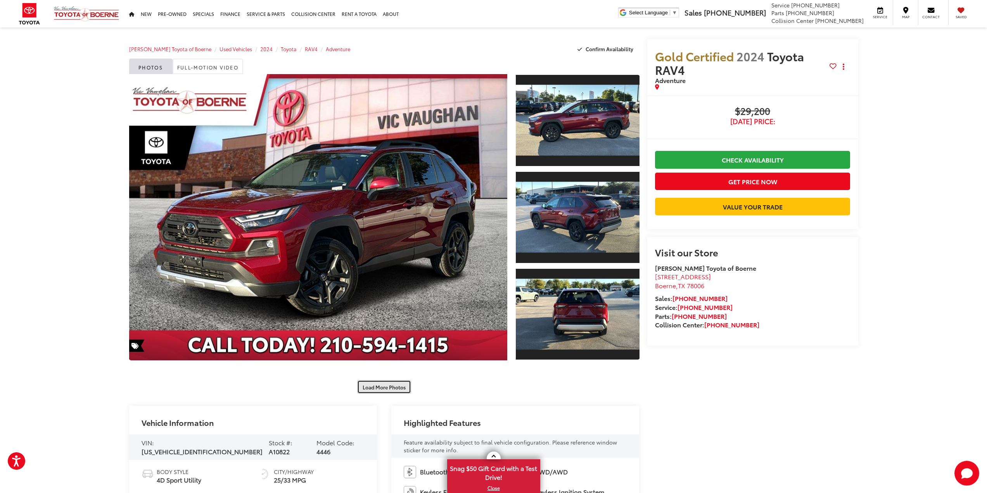 The image size is (987, 493). Describe the element at coordinates (511, 446) in the screenshot. I see `span: Feature availability subject to final vehicle configuration. Please reference window sticker for ...` at that location.